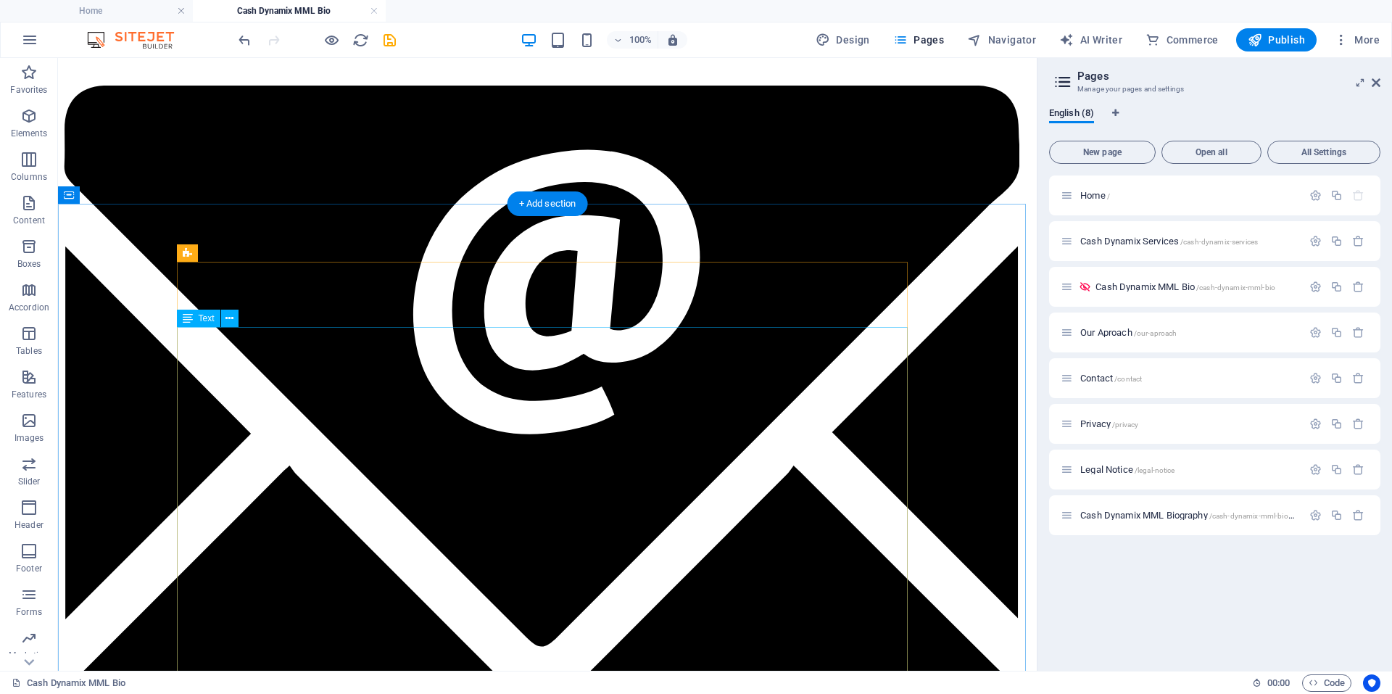  What do you see at coordinates (331, 40) in the screenshot?
I see `button: Click here to leave preview mode and continue editing` at bounding box center [331, 40].